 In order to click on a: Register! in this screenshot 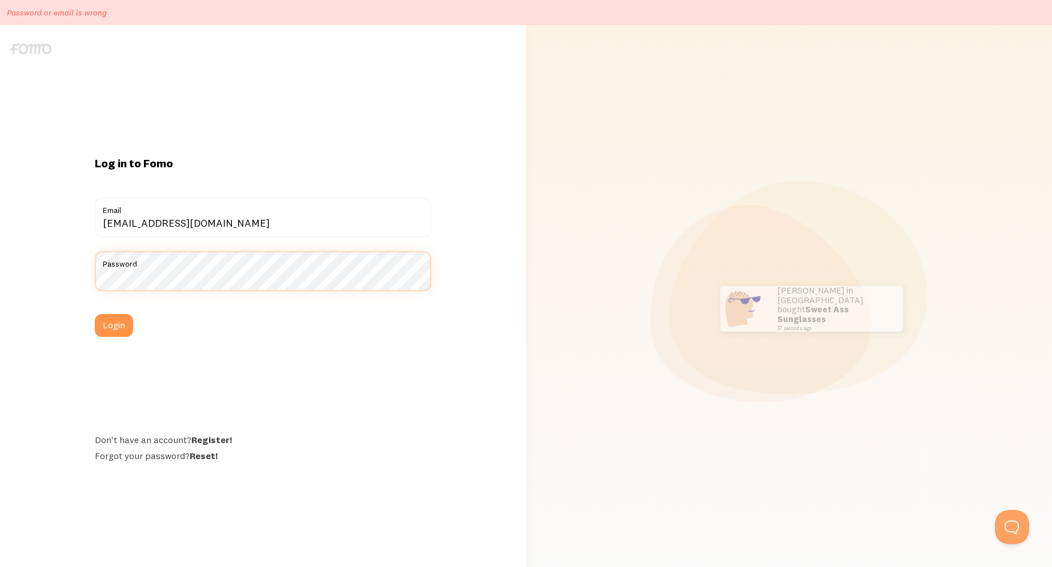, I will do `click(211, 440)`.